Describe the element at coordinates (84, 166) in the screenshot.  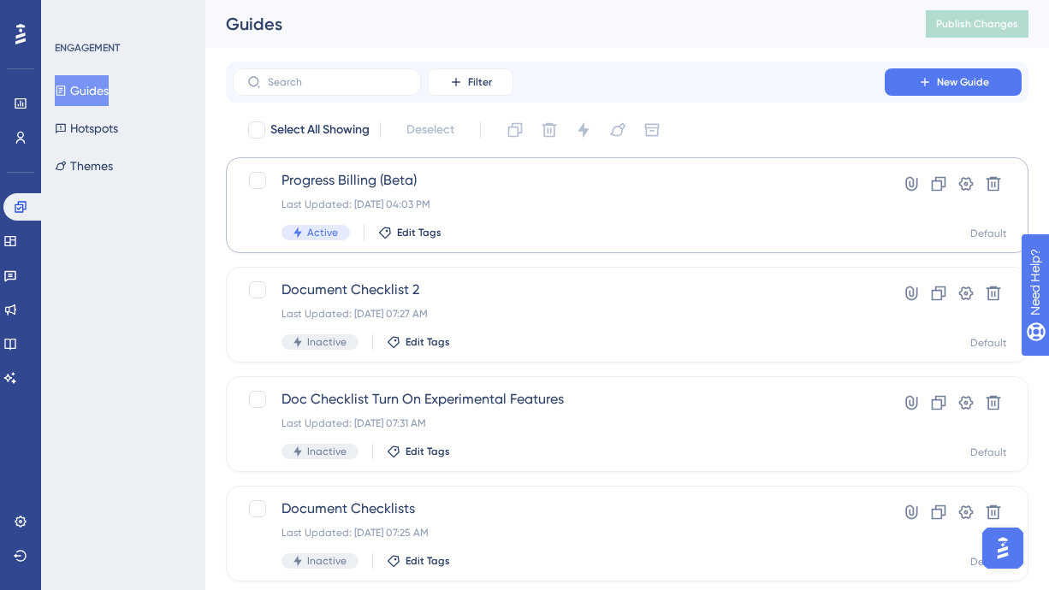
I see `button: Themes` at that location.